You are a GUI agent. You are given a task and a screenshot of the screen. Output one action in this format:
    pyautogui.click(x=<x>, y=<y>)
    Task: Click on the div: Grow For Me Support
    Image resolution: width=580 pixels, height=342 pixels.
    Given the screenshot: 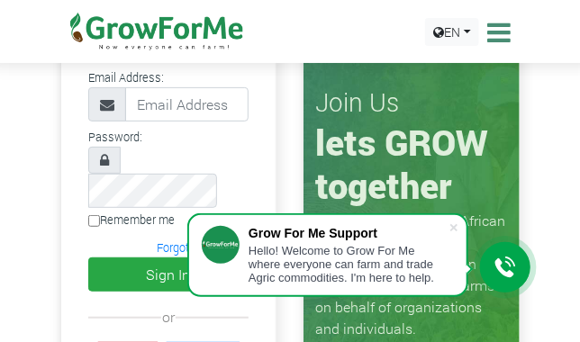 What is the action you would take?
    pyautogui.click(x=349, y=233)
    